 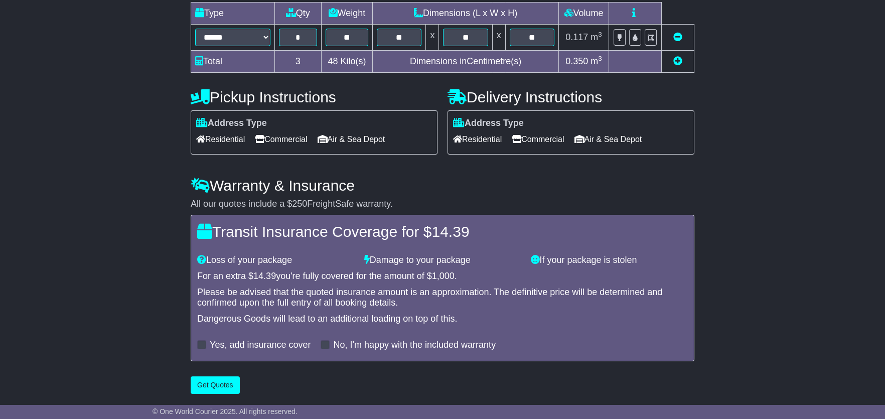 I want to click on button: Get Quotes, so click(x=215, y=385).